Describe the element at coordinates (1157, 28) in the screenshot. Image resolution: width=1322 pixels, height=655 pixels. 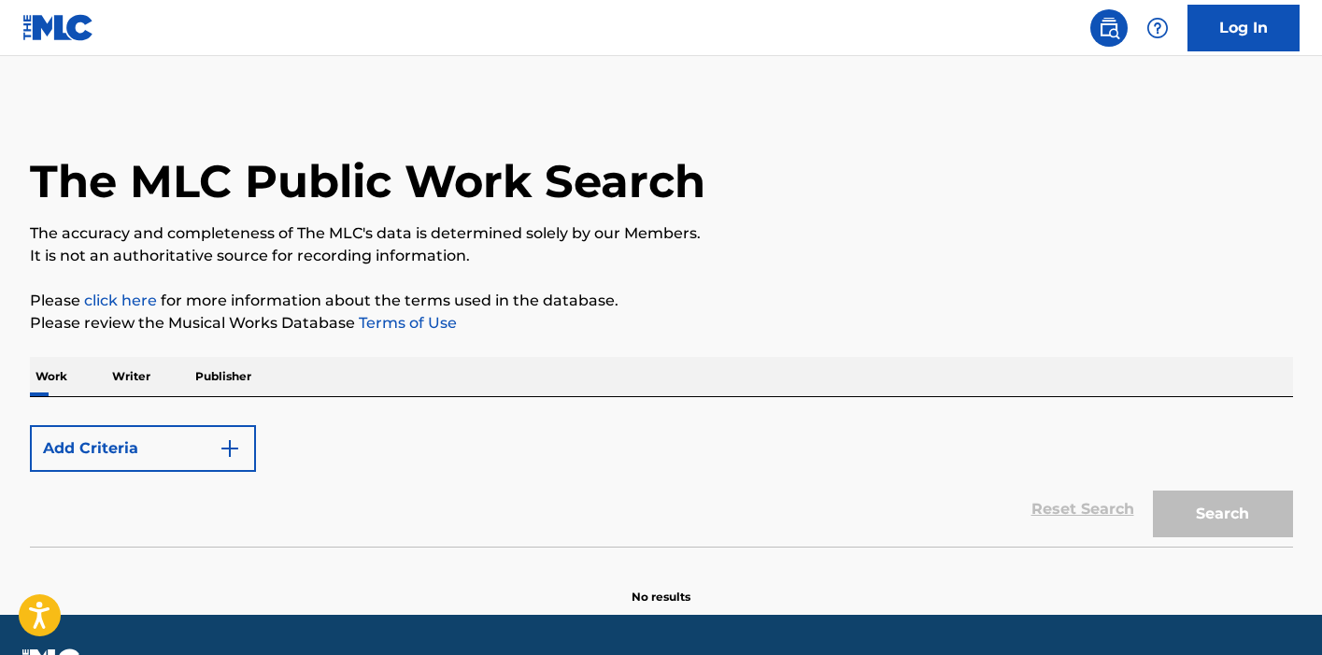
I see `div: Help` at that location.